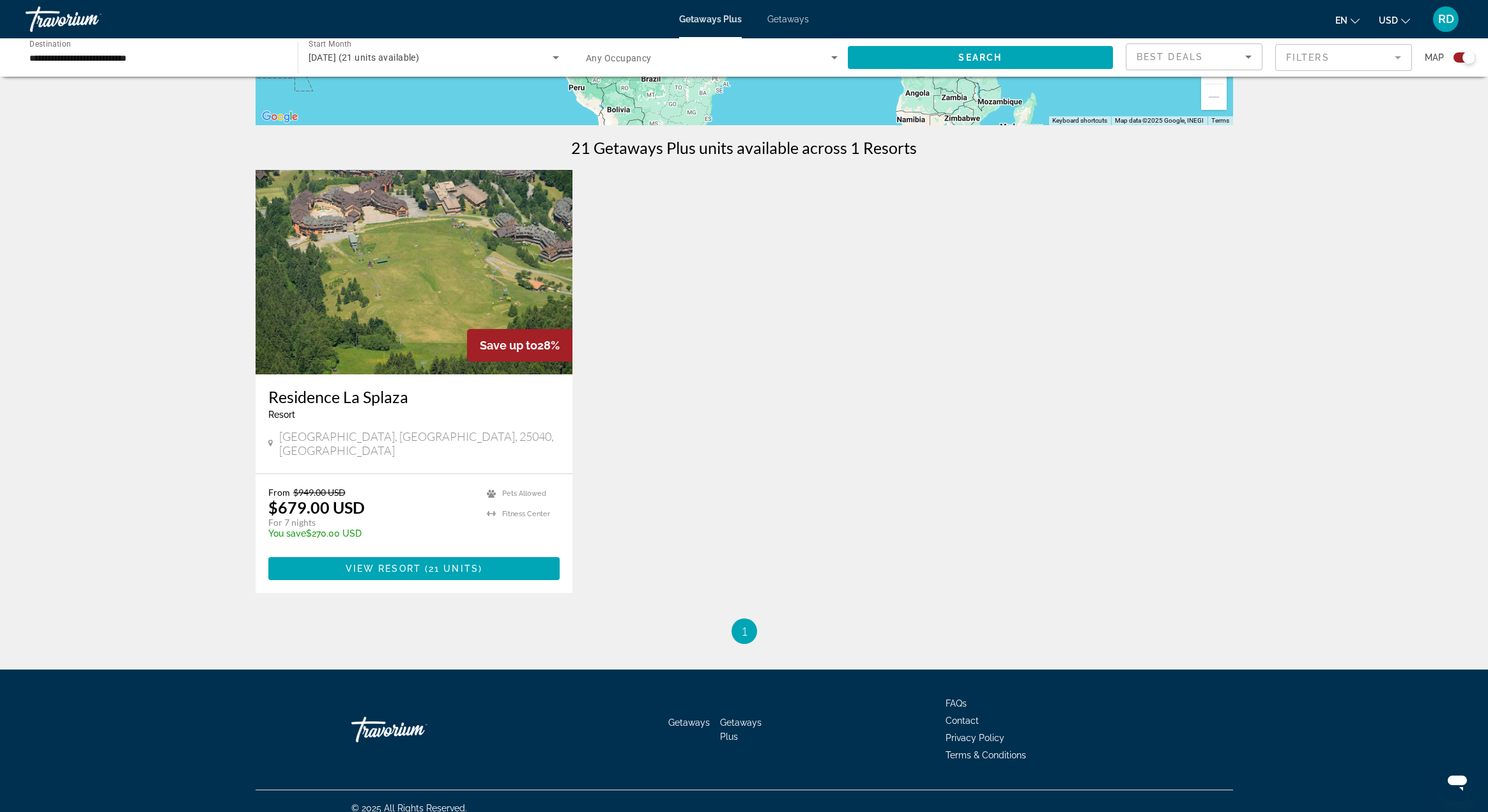 The width and height of the screenshot is (1488, 812). I want to click on span: Terms & Conditions, so click(986, 755).